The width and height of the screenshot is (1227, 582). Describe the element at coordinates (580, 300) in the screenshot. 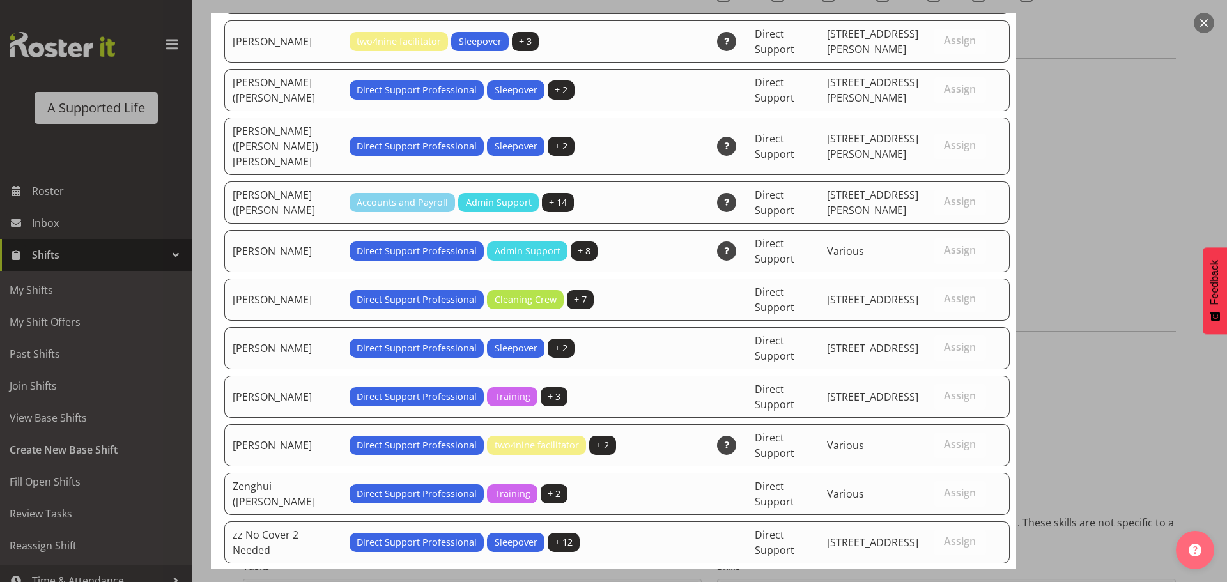

I see `span: + 7` at that location.